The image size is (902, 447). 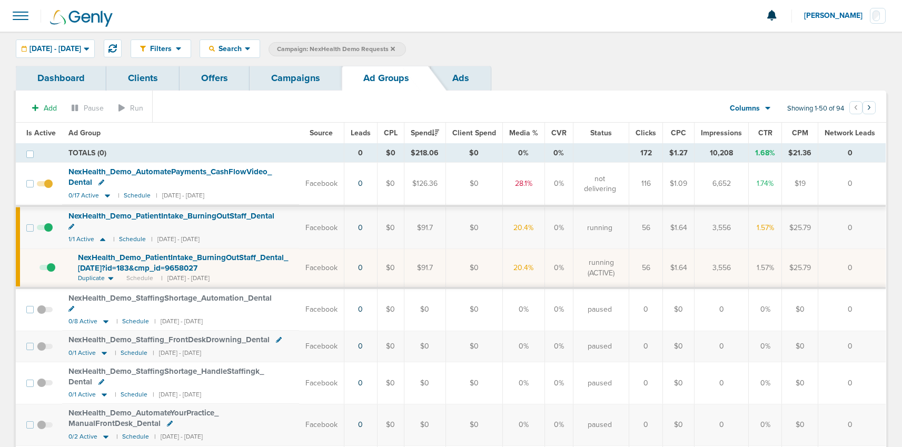 What do you see at coordinates (84, 195) in the screenshot?
I see `span: 0/17 Active` at bounding box center [84, 195].